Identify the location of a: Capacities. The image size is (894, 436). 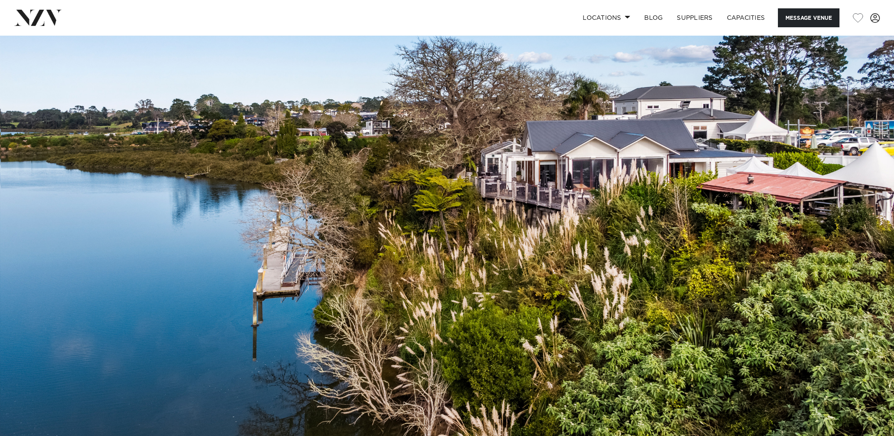
(746, 18).